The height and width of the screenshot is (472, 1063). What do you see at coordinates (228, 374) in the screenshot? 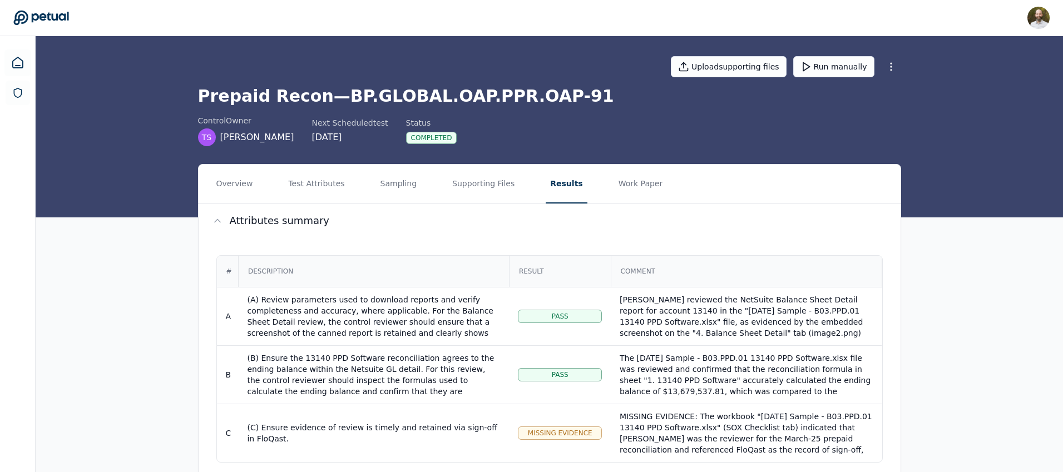
I see `td: B` at bounding box center [228, 374].